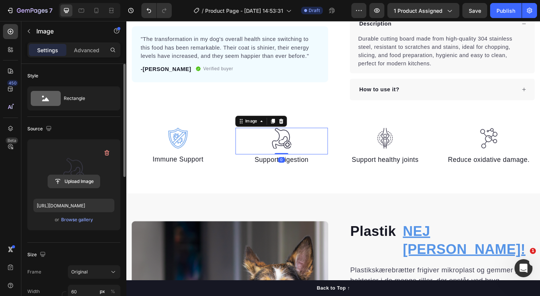 The height and width of the screenshot is (296, 540). What do you see at coordinates (113, 291) in the screenshot?
I see `button: px` at bounding box center [113, 291].